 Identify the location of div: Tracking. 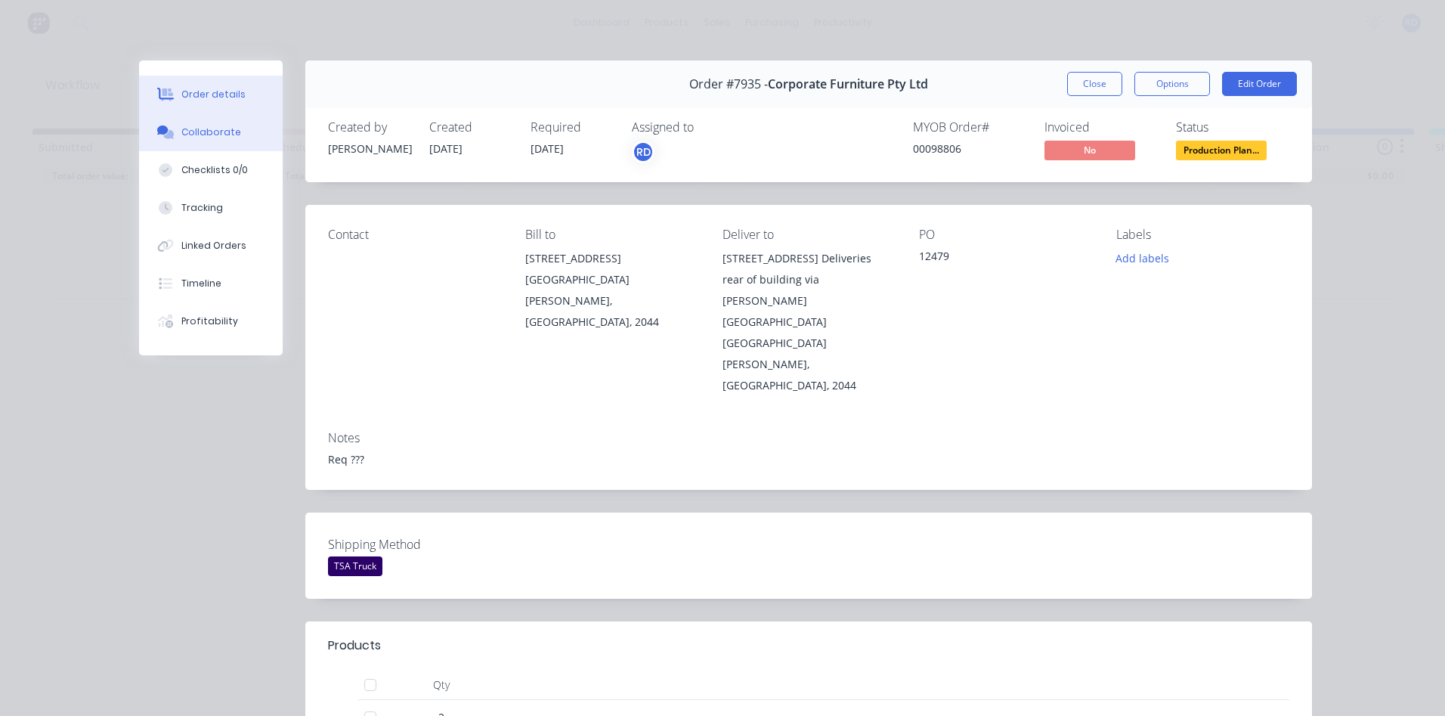
(202, 208).